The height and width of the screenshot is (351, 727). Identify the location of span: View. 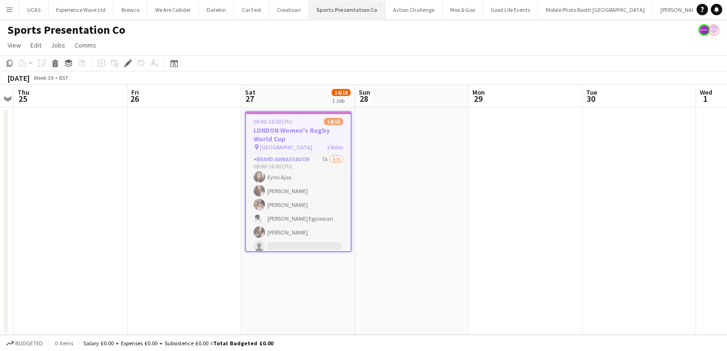
(14, 45).